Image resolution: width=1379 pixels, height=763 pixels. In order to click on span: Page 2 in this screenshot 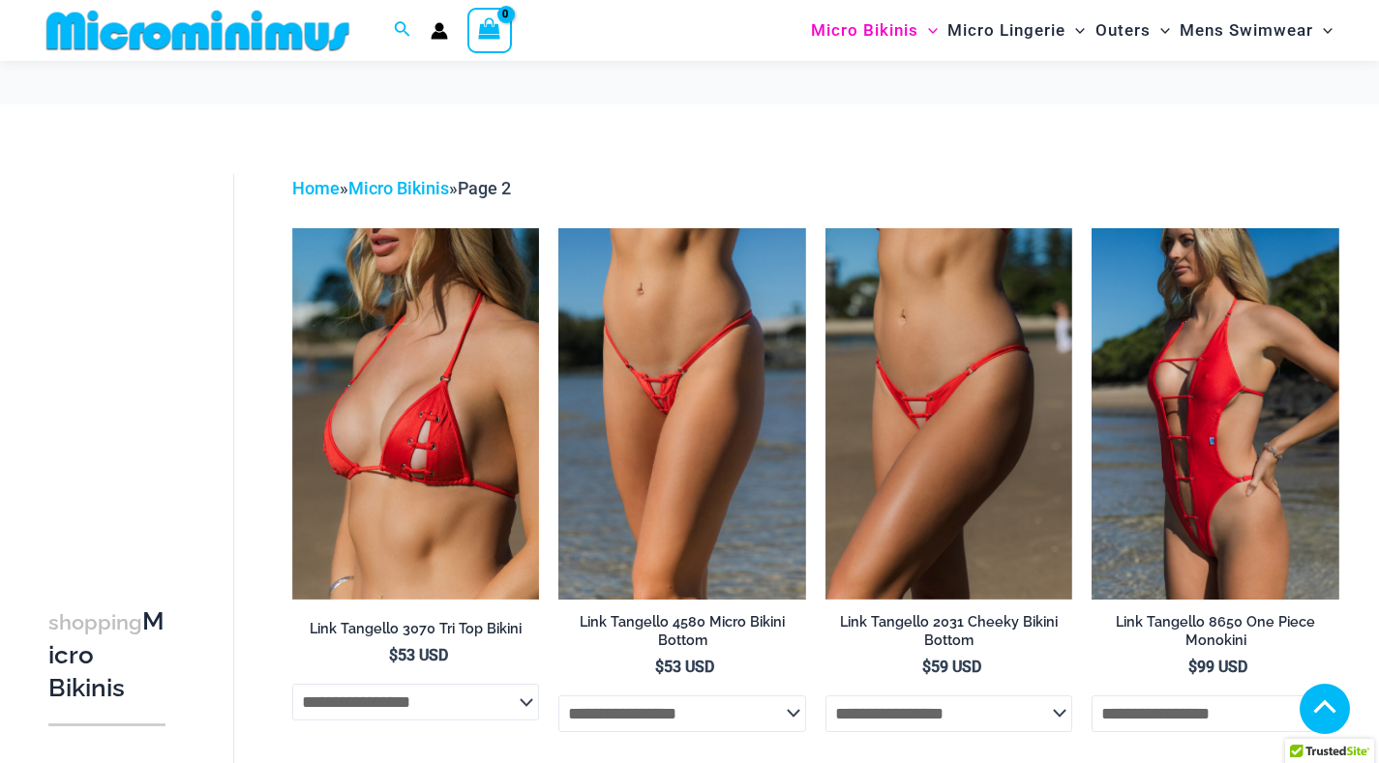, I will do `click(484, 188)`.